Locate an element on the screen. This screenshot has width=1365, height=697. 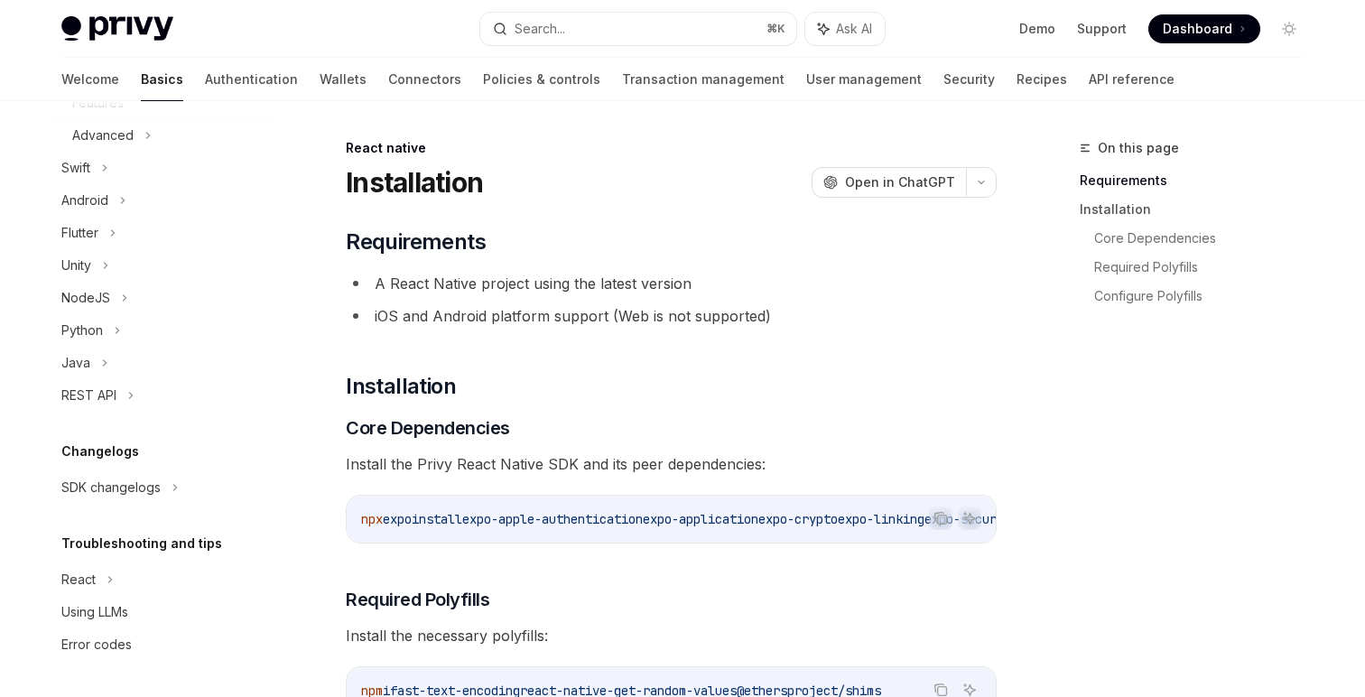
a: Connectors is located at coordinates (424, 79).